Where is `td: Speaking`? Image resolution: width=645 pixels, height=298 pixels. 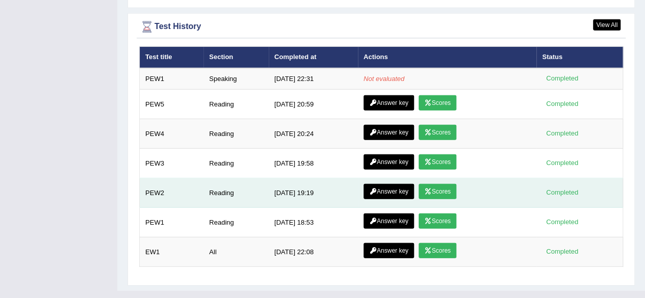
td: Speaking is located at coordinates (236, 79).